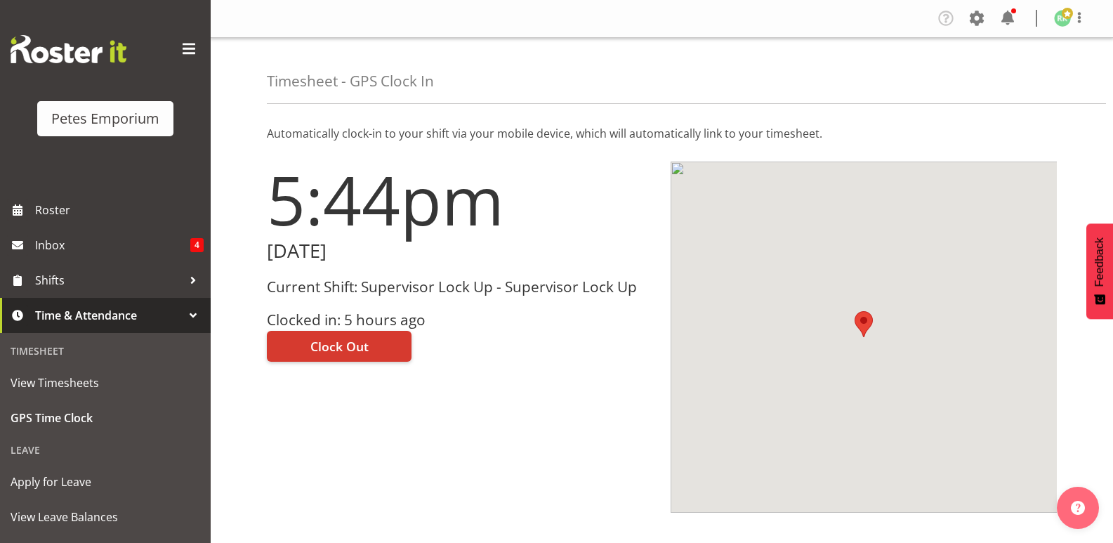 The width and height of the screenshot is (1113, 543). I want to click on span: View Timesheets, so click(105, 383).